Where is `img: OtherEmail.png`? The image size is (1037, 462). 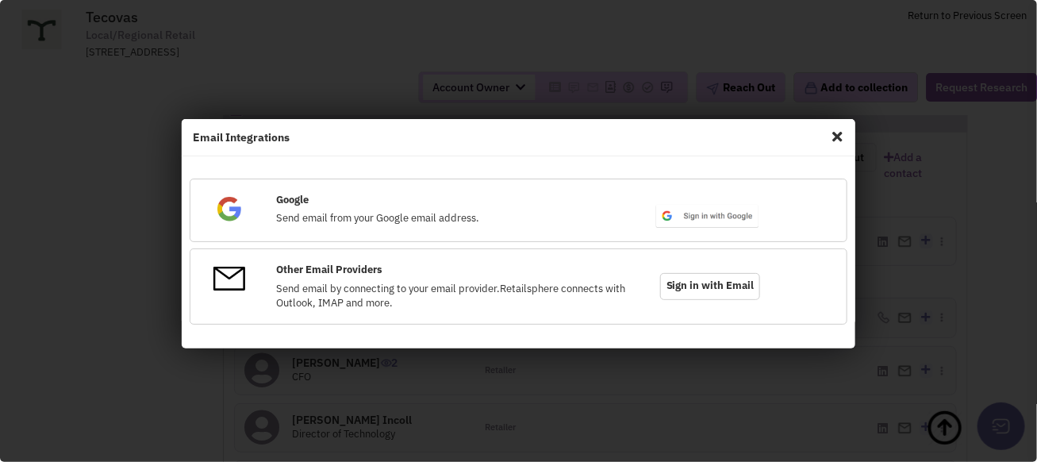
img: OtherEmail.png is located at coordinates (229, 279).